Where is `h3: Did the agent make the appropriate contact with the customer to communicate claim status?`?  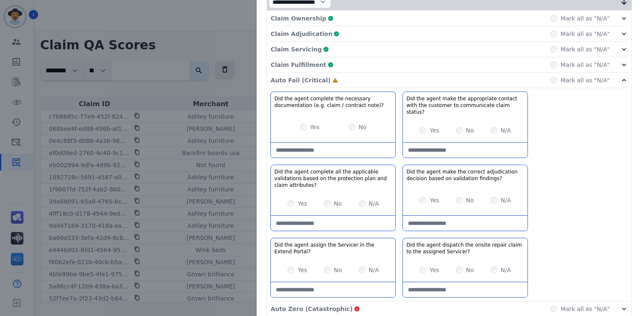 h3: Did the agent make the appropriate contact with the customer to communicate claim status? is located at coordinates (465, 105).